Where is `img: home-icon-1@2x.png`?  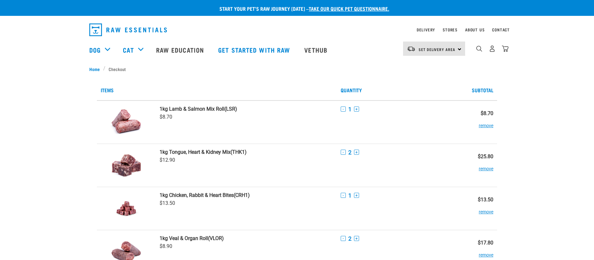 img: home-icon-1@2x.png is located at coordinates (479, 48).